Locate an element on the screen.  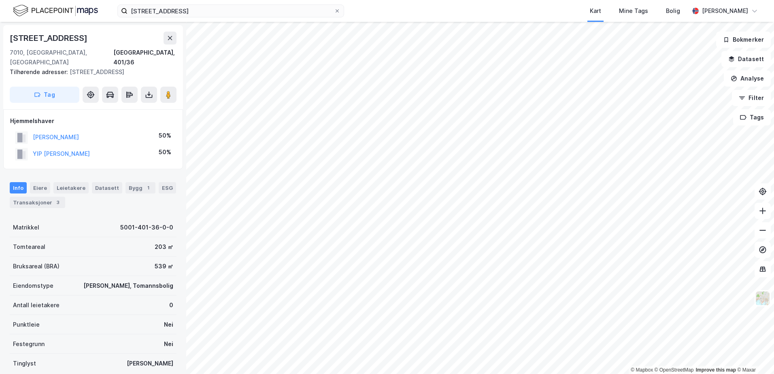
div: Festegrunn is located at coordinates (29, 344).